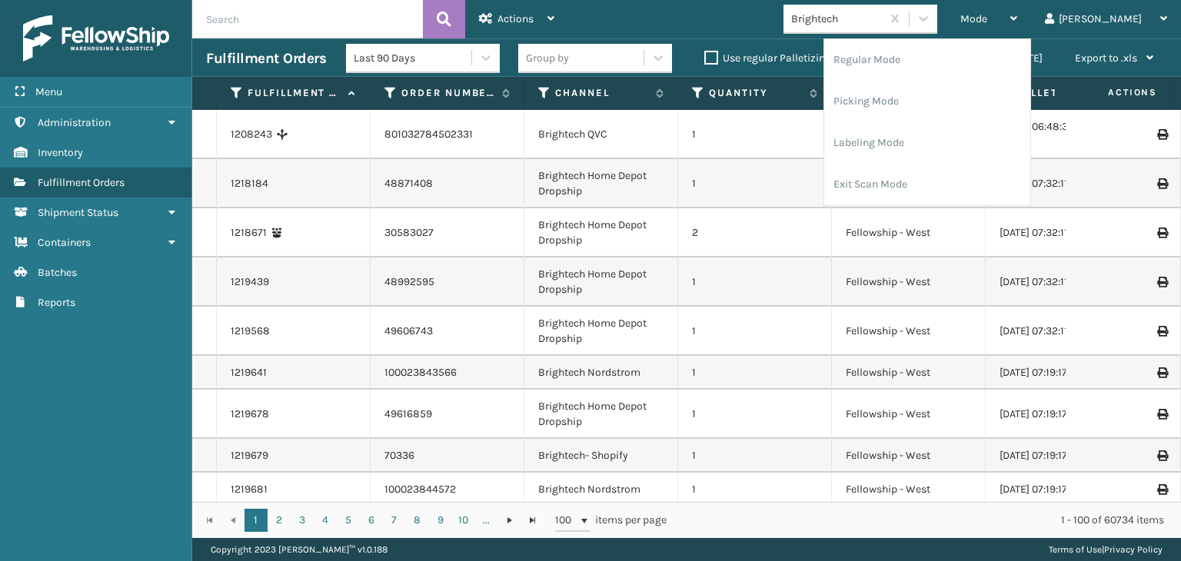 The image size is (1181, 561). I want to click on a: 1219679, so click(249, 456).